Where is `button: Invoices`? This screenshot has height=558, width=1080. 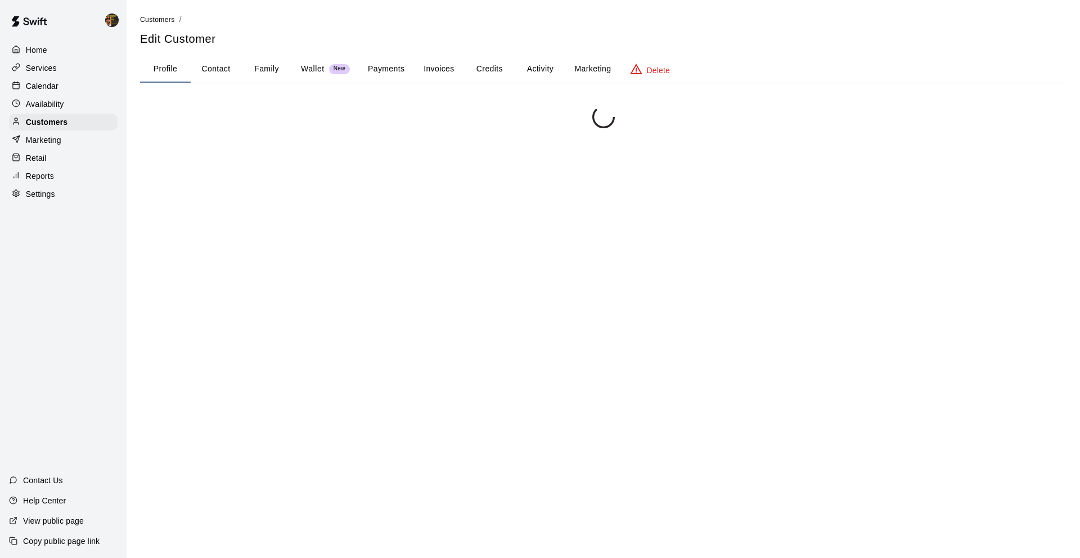
button: Invoices is located at coordinates (439, 69).